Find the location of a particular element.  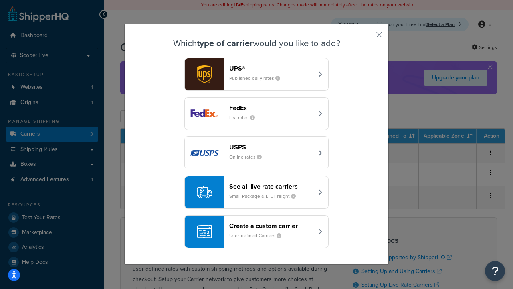

img: icon-carrier-liverate-becf4550.svg is located at coordinates (204, 192).